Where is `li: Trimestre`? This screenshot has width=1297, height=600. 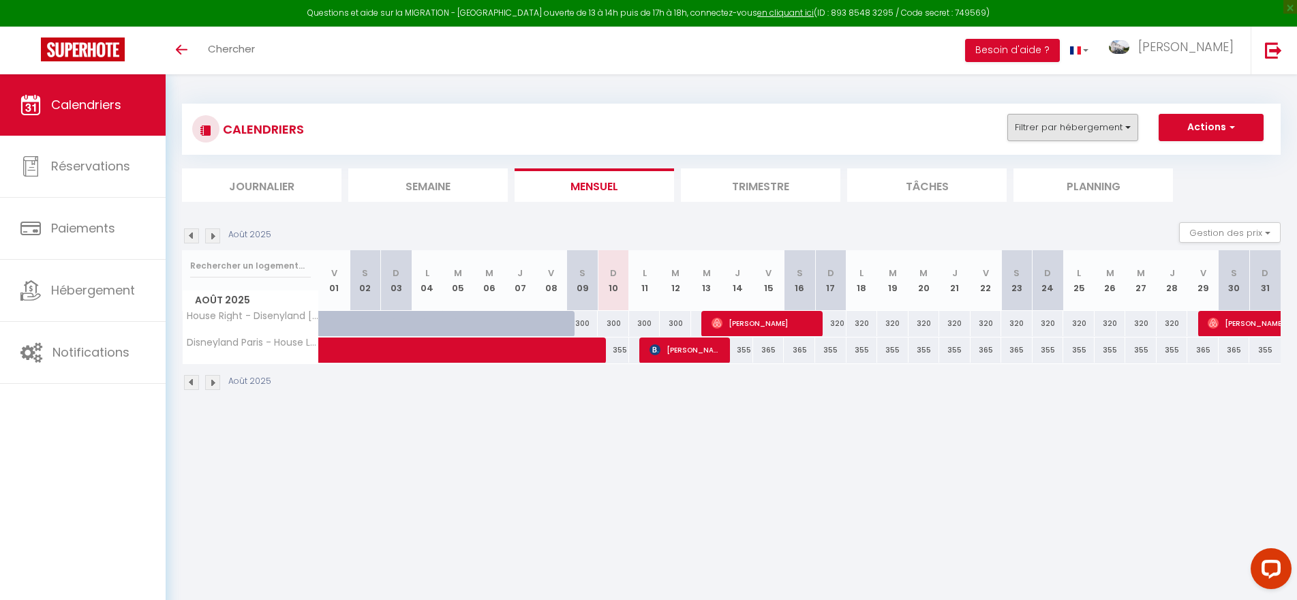 li: Trimestre is located at coordinates (761, 185).